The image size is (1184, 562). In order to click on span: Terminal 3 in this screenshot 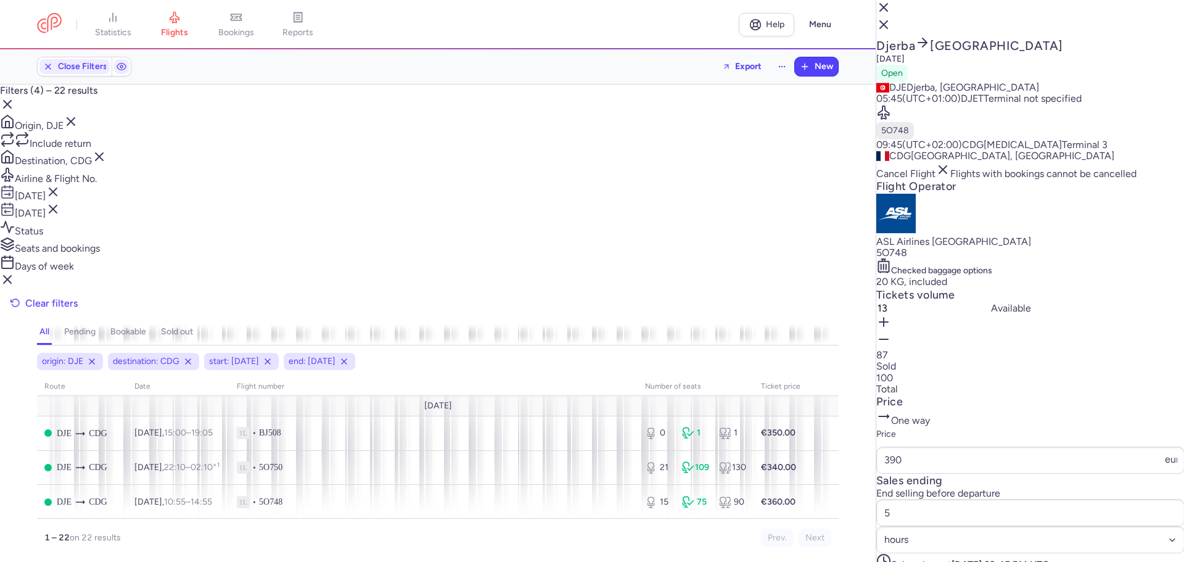, I will do `click(1084, 144)`.